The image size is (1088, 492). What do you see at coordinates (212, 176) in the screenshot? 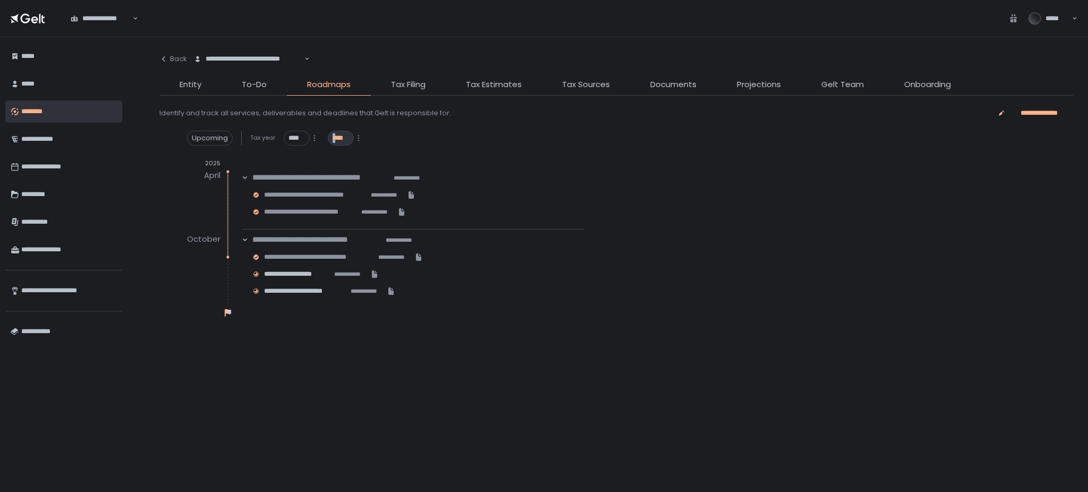
I see `div: April` at bounding box center [212, 176].